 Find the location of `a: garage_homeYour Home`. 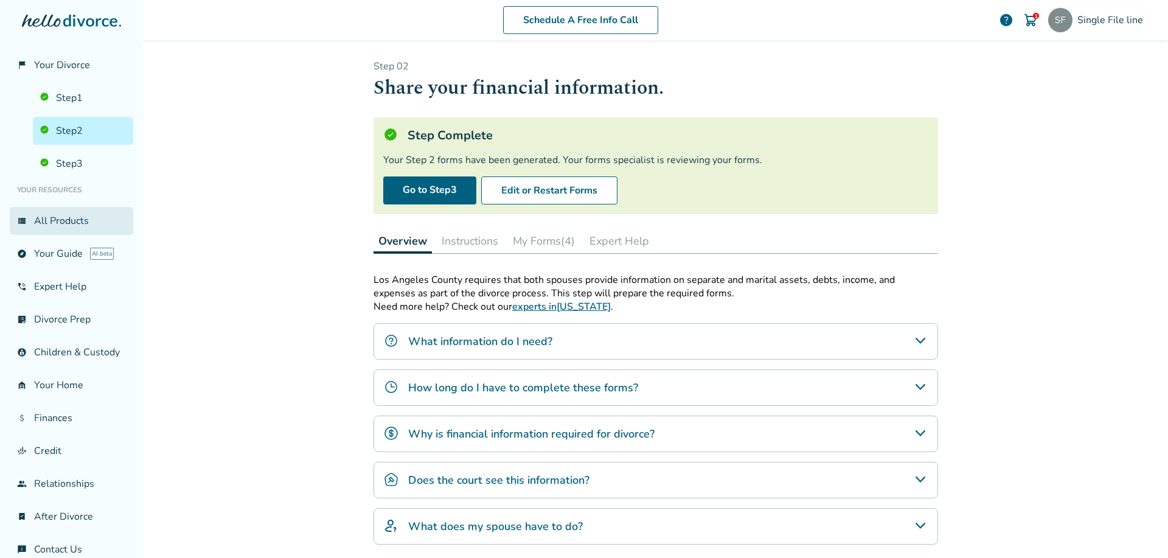

a: garage_homeYour Home is located at coordinates (71, 385).